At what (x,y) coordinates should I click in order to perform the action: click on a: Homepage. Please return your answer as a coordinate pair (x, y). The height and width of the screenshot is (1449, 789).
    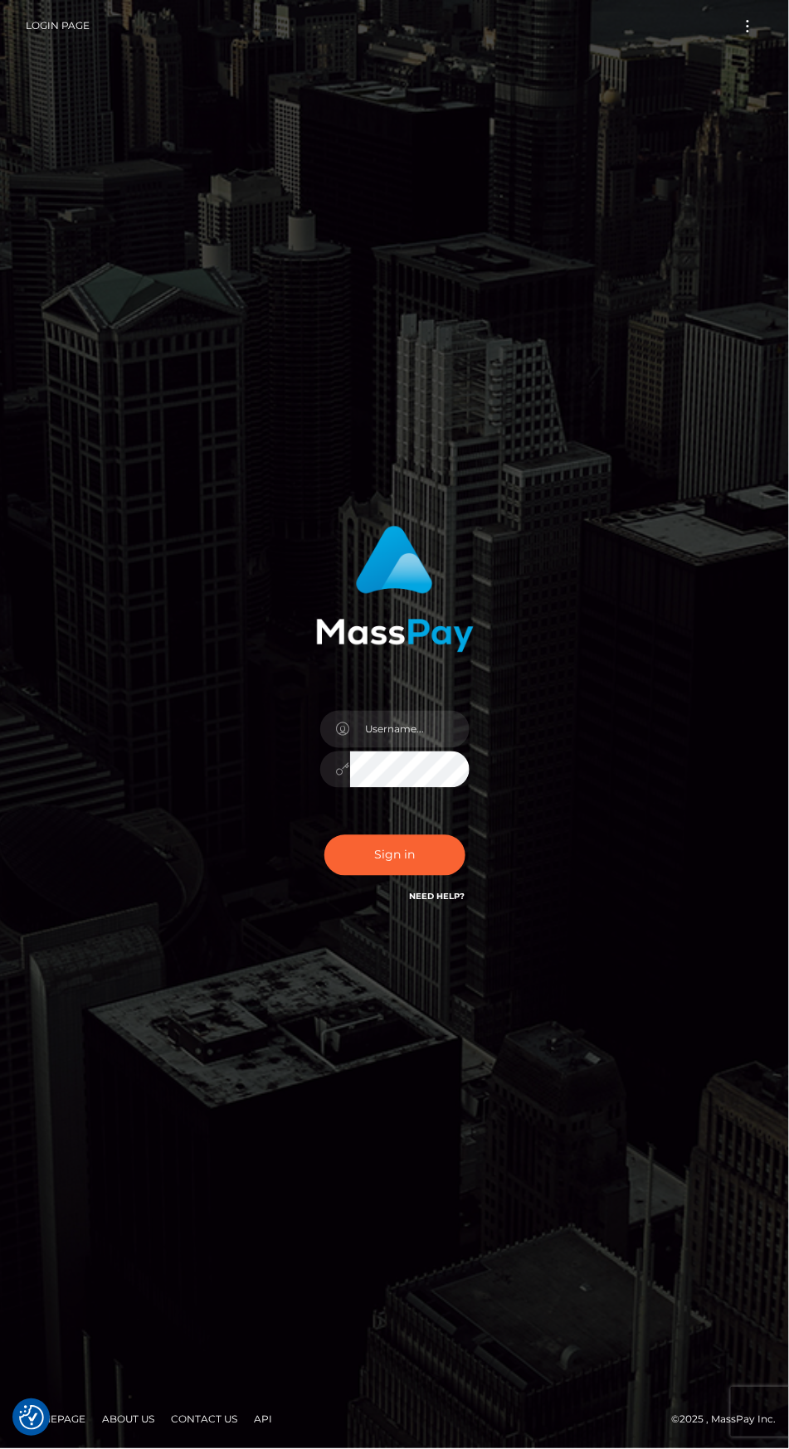
    Looking at the image, I should click on (55, 1419).